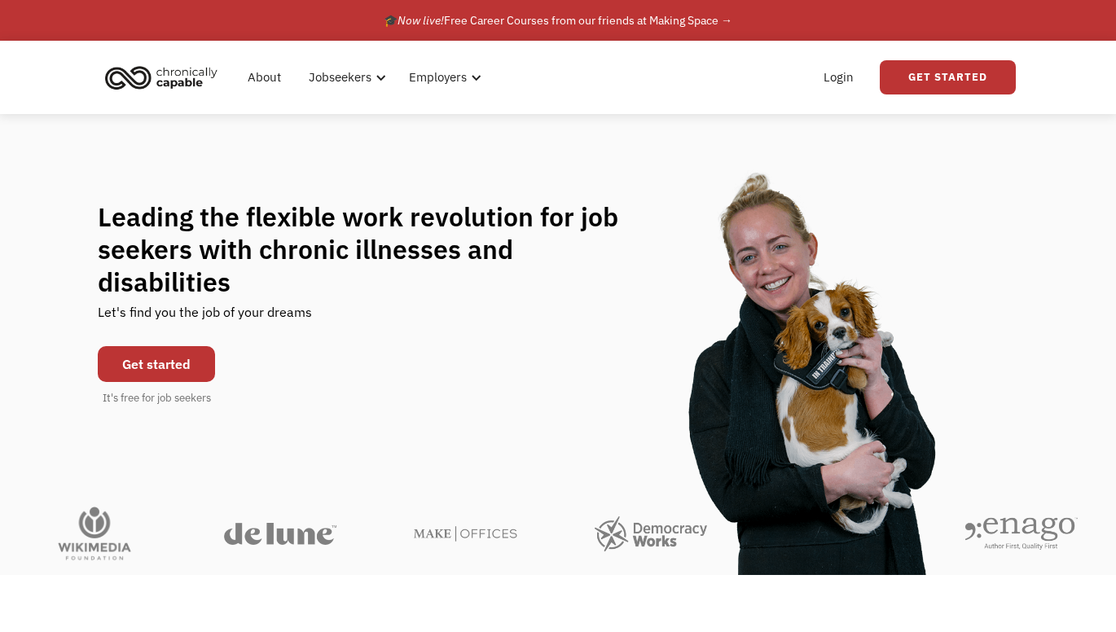 The image size is (1116, 632). Describe the element at coordinates (839, 77) in the screenshot. I see `a: Login` at that location.